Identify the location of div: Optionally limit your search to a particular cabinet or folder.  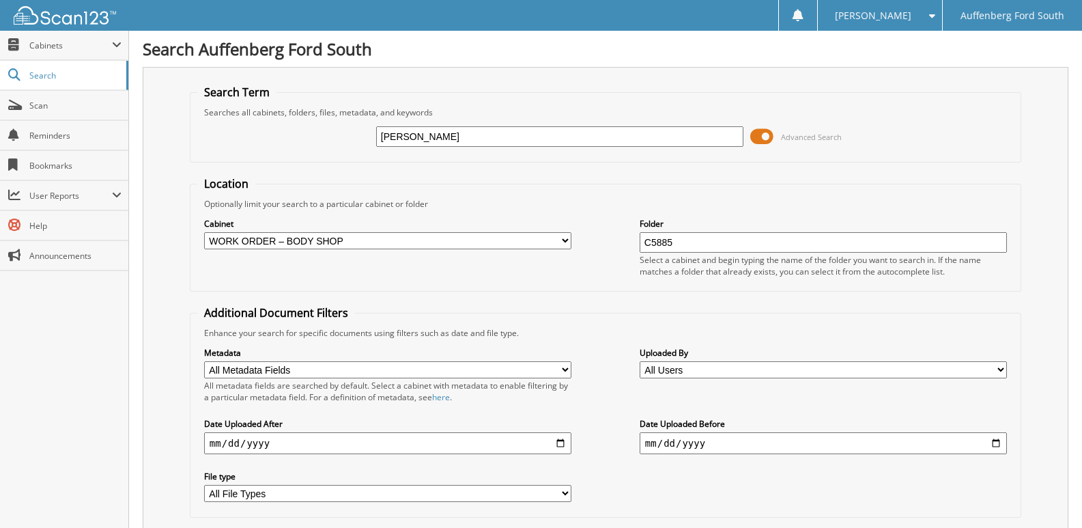
(606, 204).